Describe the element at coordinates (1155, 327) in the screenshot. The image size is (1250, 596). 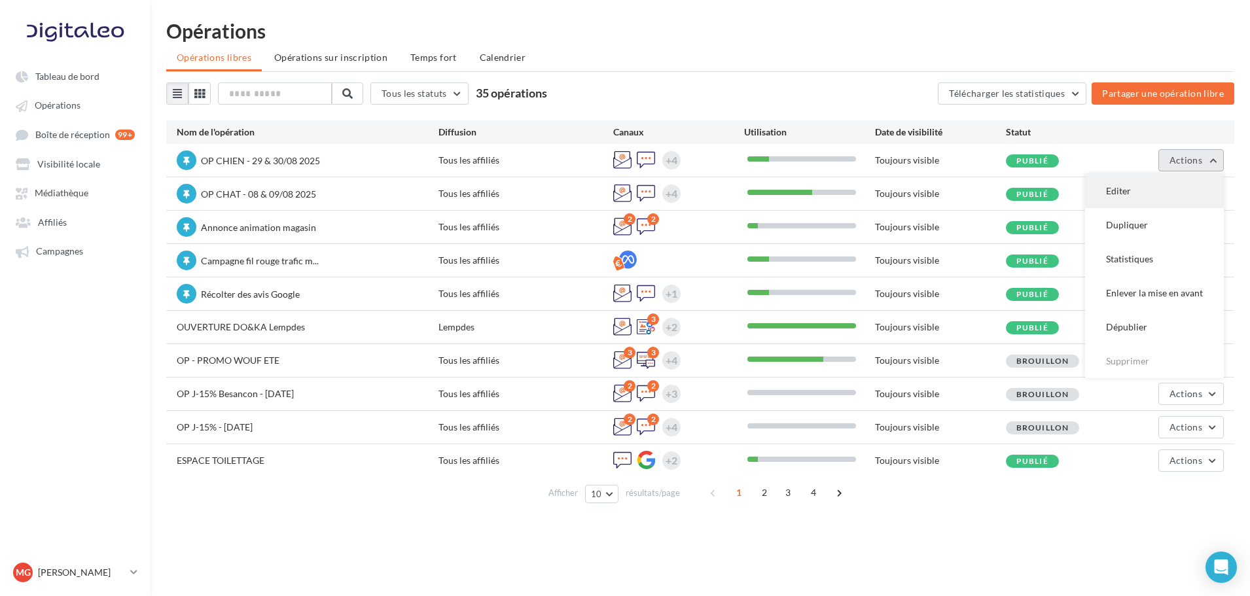
I see `button: Dépublier` at that location.